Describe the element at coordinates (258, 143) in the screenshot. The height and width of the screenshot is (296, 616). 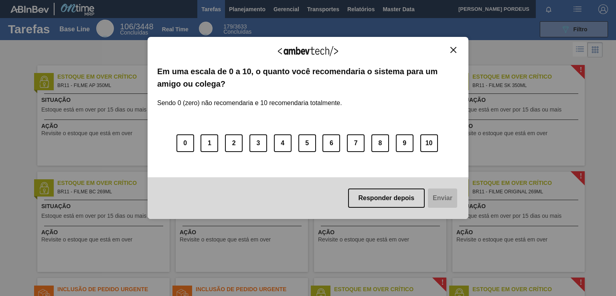
I see `button: 3` at that location.